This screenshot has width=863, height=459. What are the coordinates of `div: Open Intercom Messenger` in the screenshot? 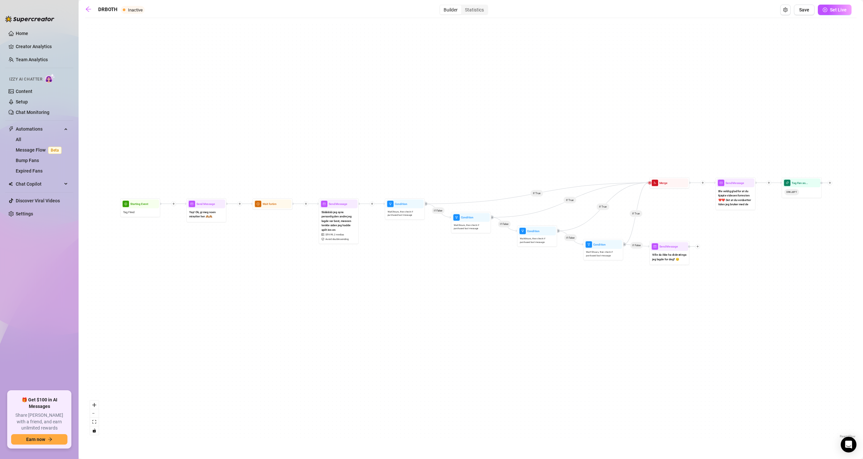 It's located at (848, 444).